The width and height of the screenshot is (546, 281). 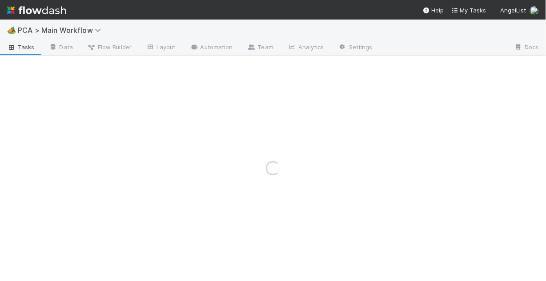 I want to click on a: Flow Builder, so click(x=109, y=48).